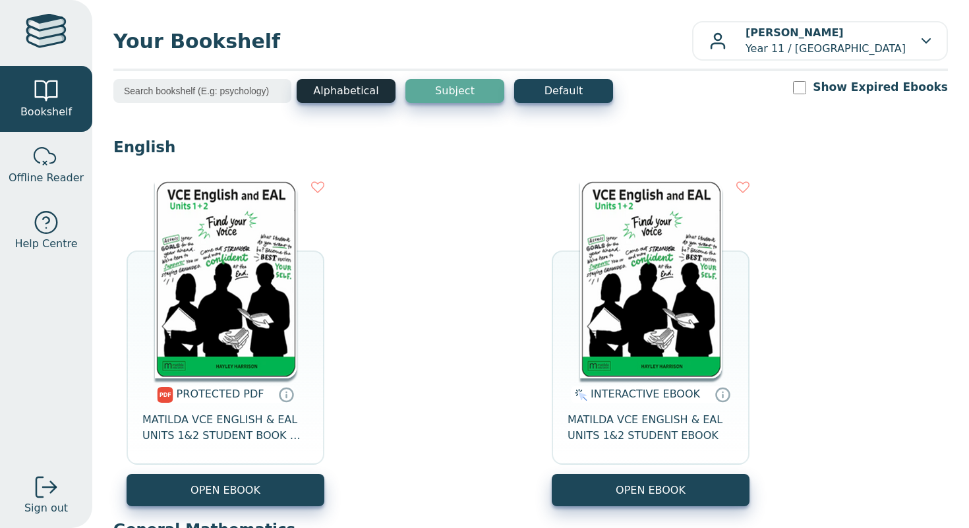 This screenshot has width=969, height=528. Describe the element at coordinates (46, 244) in the screenshot. I see `span: Help Centre` at that location.